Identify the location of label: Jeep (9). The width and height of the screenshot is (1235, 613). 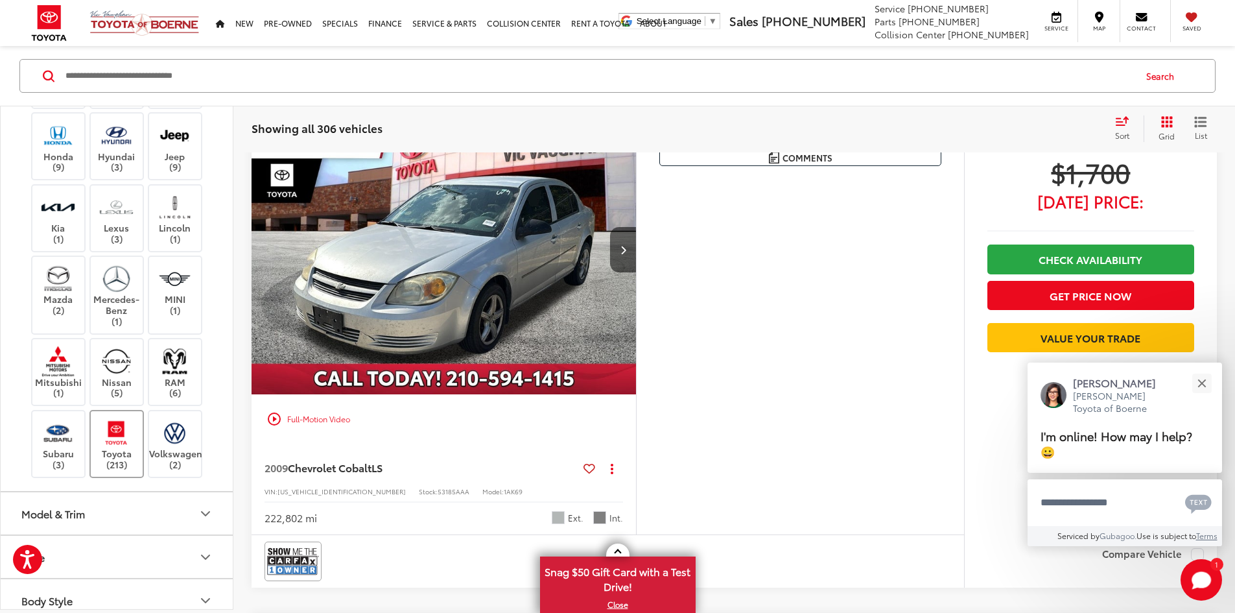
(175, 146).